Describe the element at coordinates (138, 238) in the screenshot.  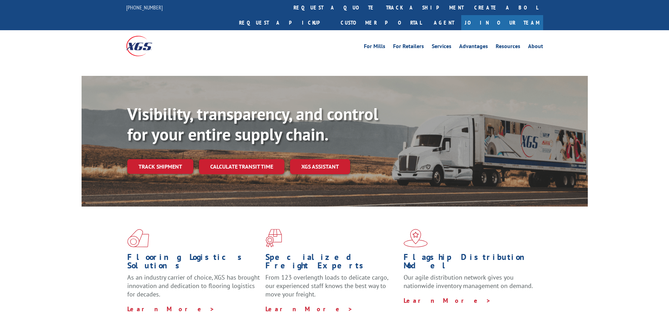
I see `img: xgs-icon-total-supply-chain-intelligence-red` at that location.